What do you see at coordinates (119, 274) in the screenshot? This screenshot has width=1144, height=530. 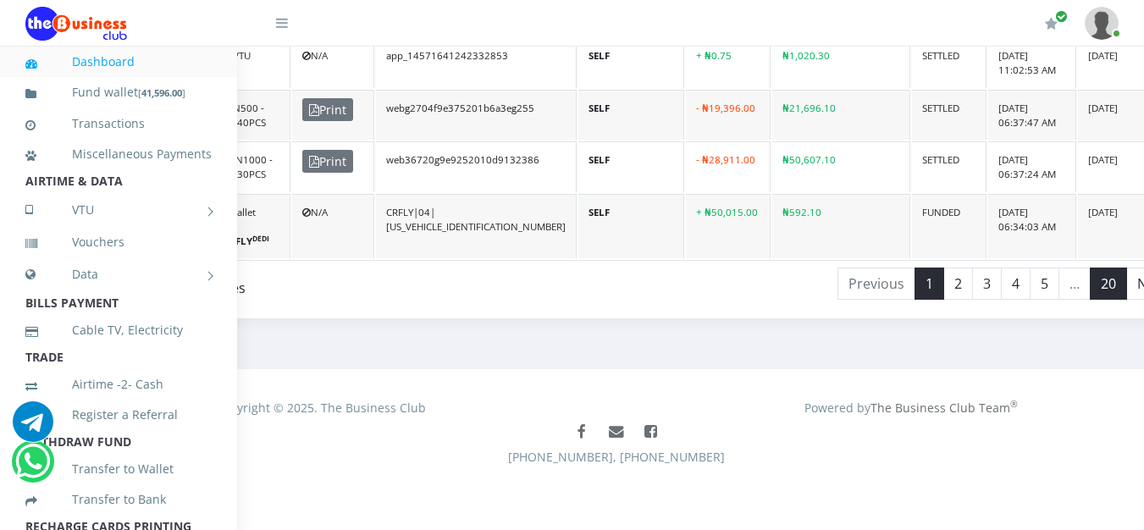 I see `a: Data` at bounding box center [119, 274].